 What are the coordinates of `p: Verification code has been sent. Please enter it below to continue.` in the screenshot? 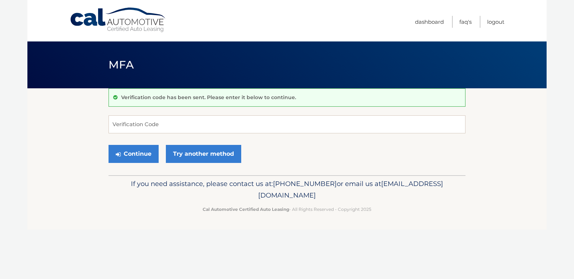 It's located at (209, 97).